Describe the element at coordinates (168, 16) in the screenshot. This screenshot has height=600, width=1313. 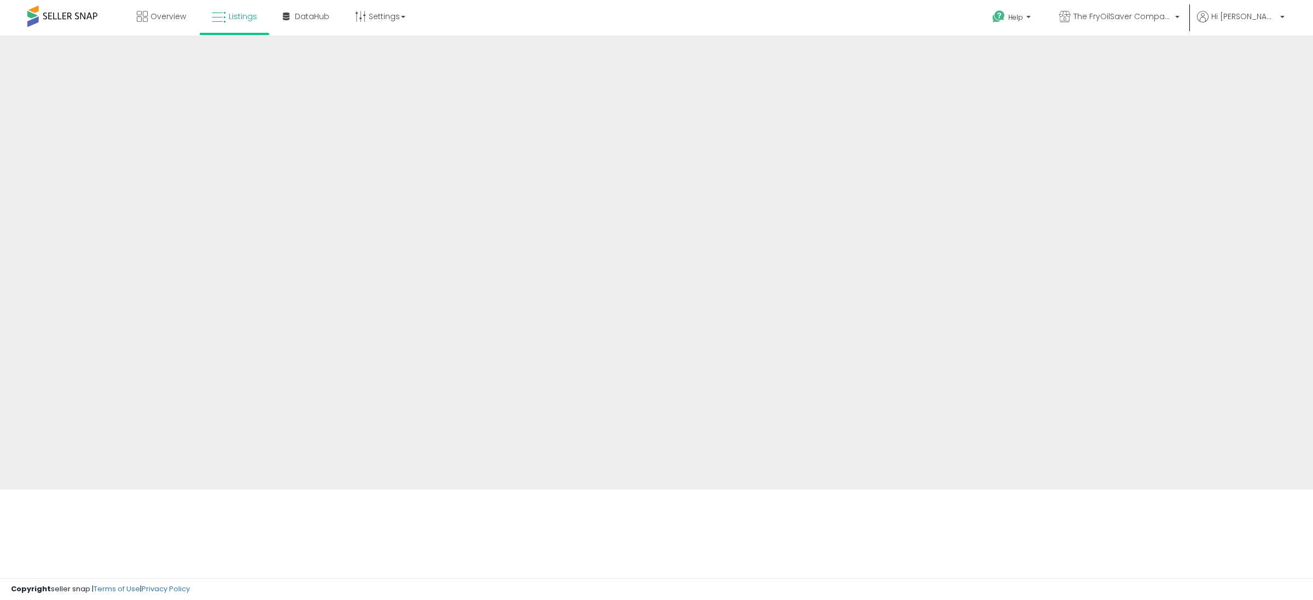
I see `span: Overview` at that location.